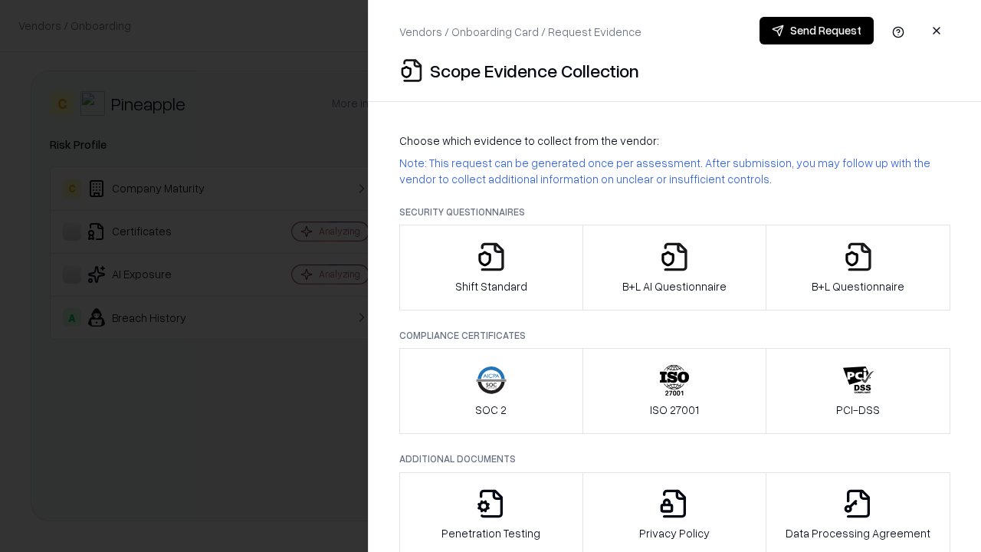 This screenshot has height=552, width=981. Describe the element at coordinates (491, 533) in the screenshot. I see `p: Penetration Testing` at that location.